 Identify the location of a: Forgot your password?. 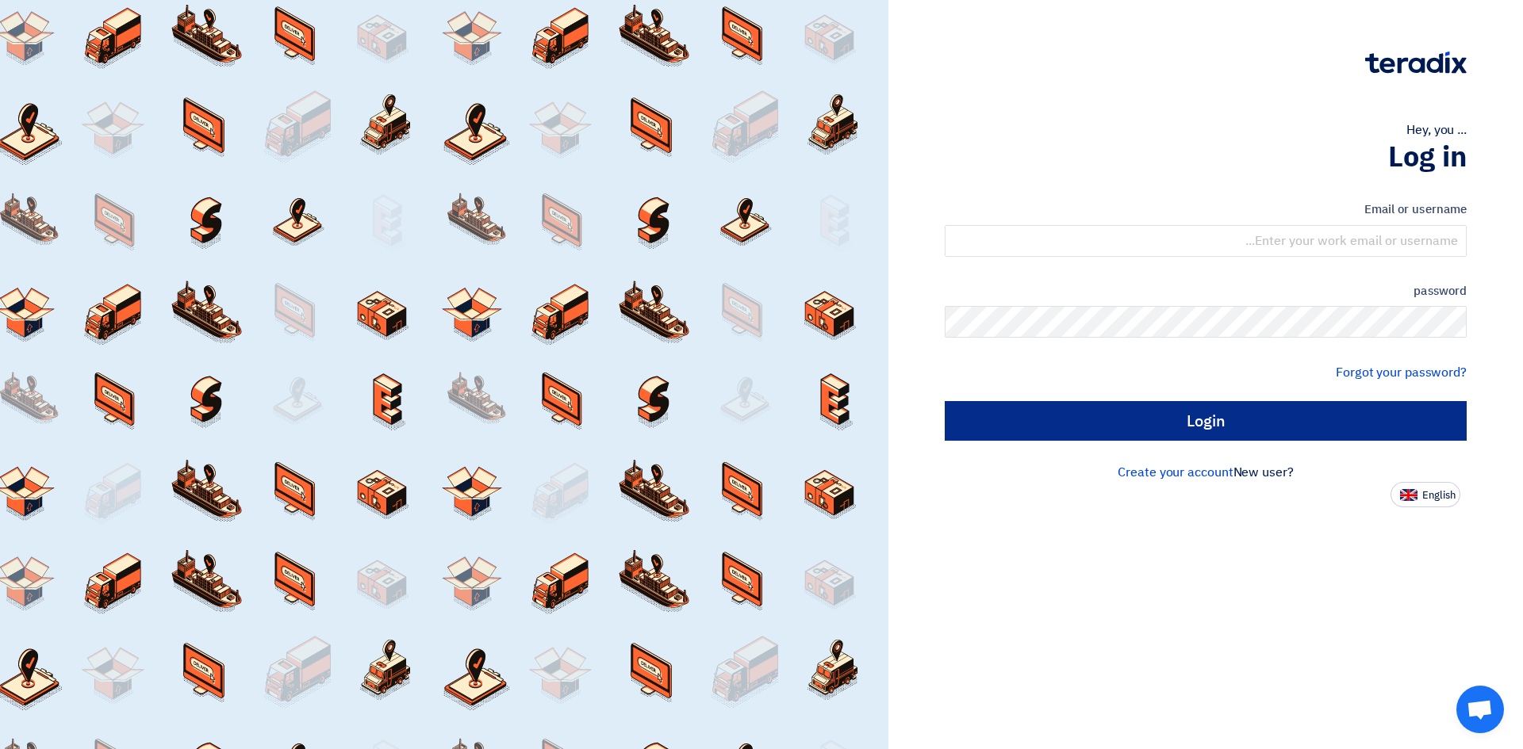
(1401, 373).